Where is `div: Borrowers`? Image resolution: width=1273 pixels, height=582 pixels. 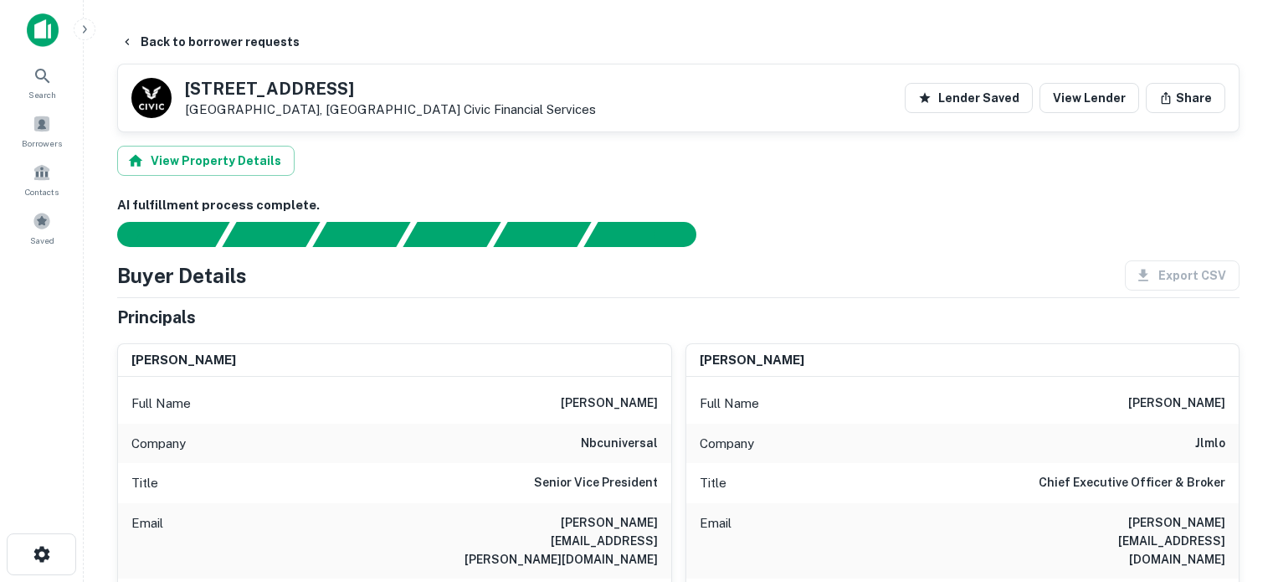 div: Borrowers is located at coordinates (42, 131).